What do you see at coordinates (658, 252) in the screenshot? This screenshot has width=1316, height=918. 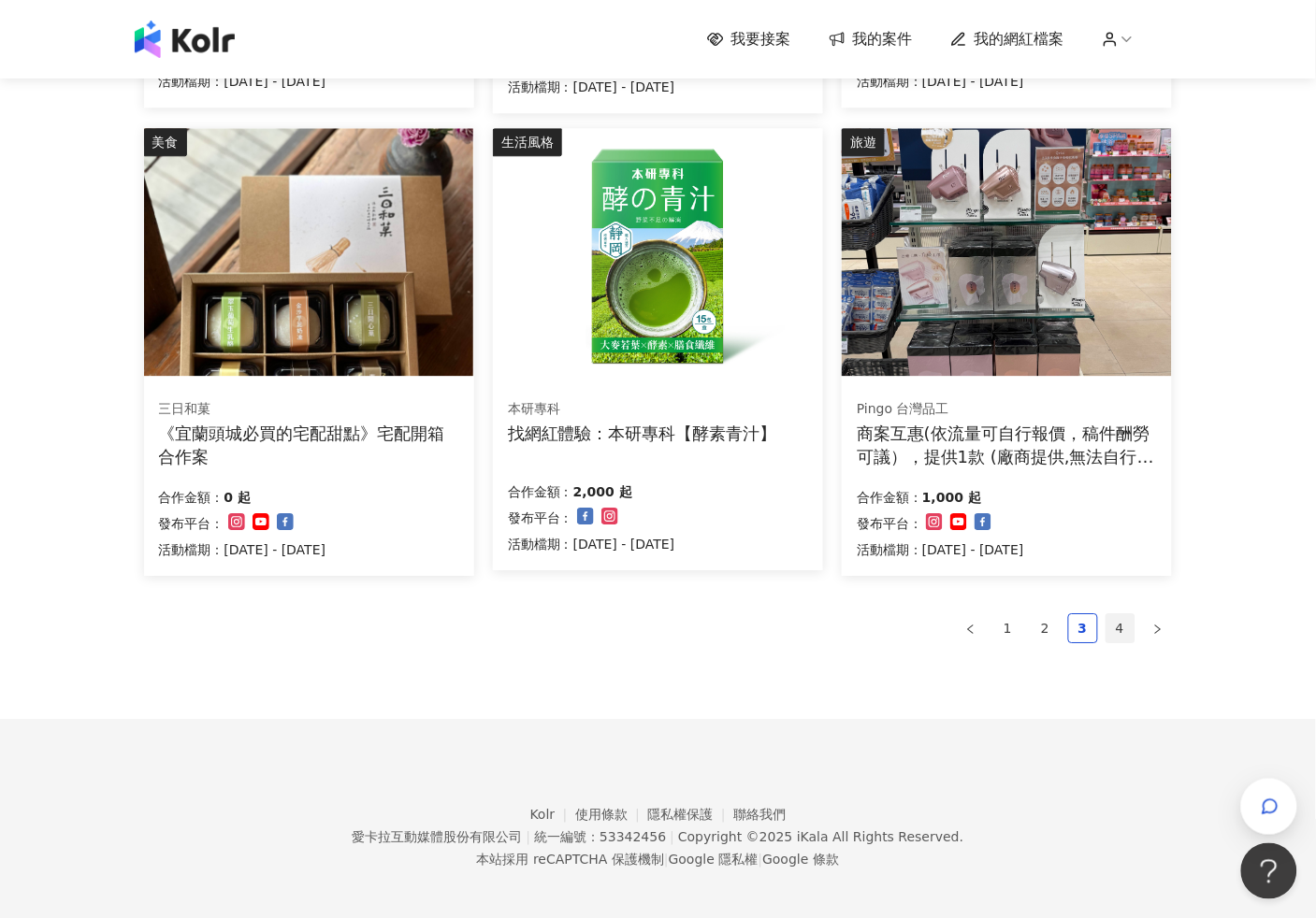 I see `img: 酵素青汁` at bounding box center [658, 252].